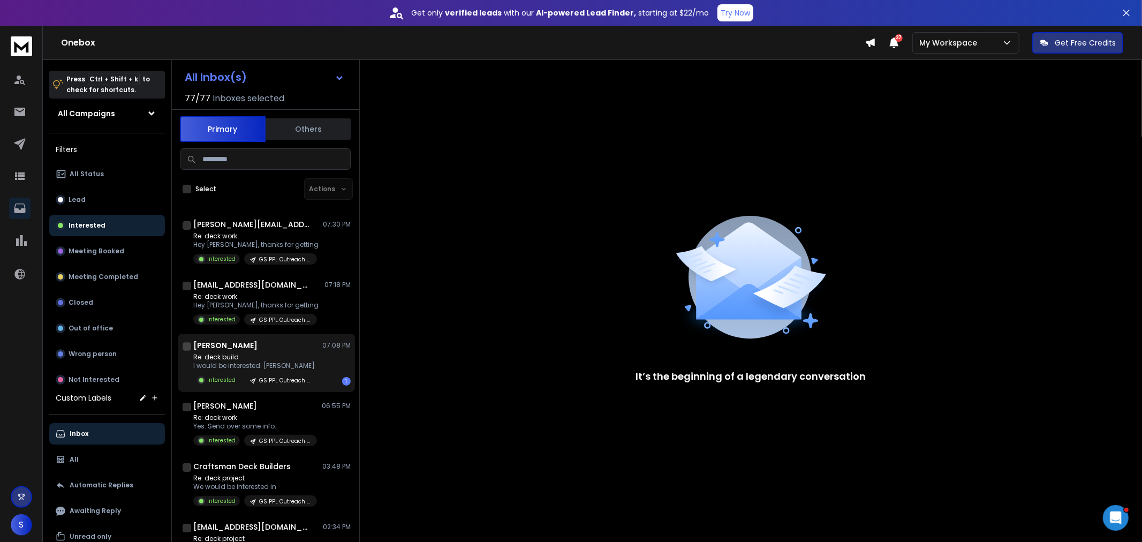 This screenshot has width=1142, height=542. Describe the element at coordinates (93, 354) in the screenshot. I see `p: Wrong person` at that location.